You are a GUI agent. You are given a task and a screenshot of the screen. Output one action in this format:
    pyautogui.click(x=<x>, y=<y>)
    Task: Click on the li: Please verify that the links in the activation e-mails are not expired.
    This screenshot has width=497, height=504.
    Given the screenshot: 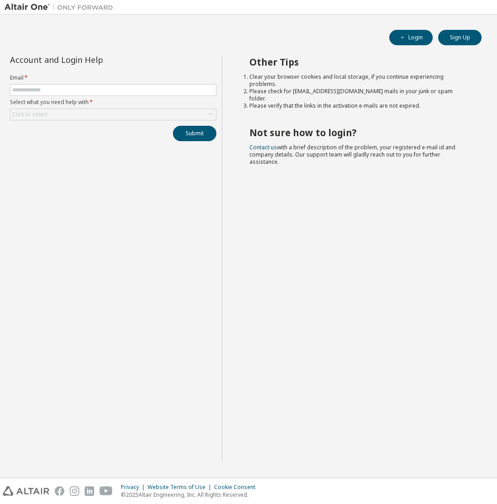 What is the action you would take?
    pyautogui.click(x=357, y=106)
    